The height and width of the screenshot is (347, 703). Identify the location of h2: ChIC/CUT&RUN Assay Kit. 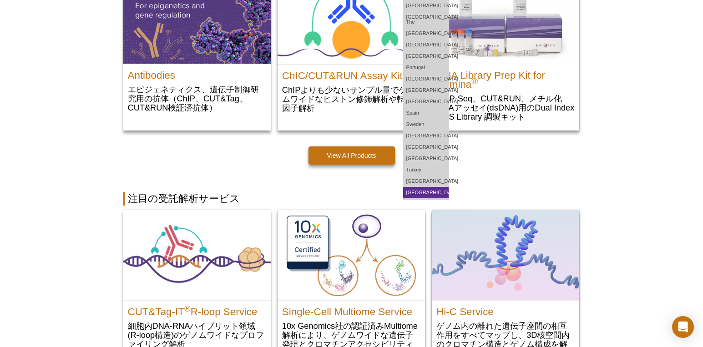
(351, 74).